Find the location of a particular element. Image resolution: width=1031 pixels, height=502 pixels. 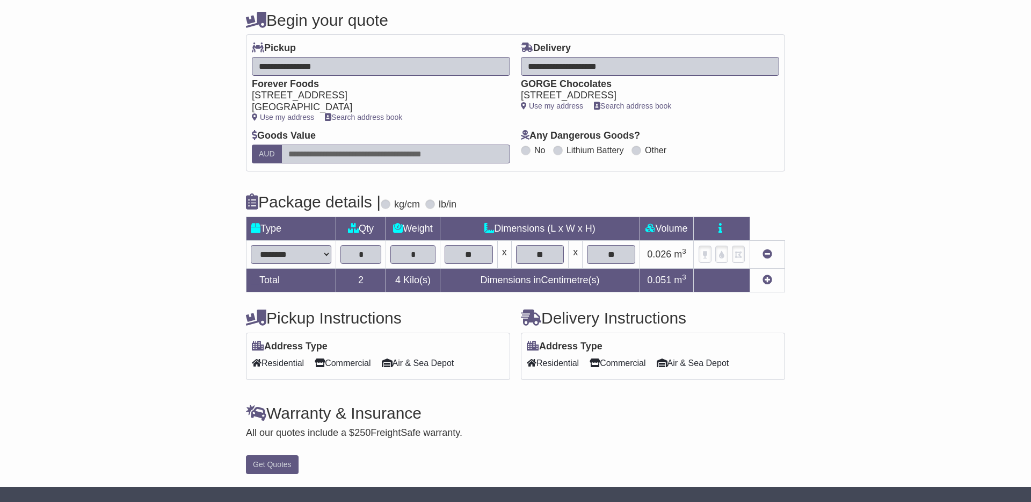

div: GORGE Chocolates is located at coordinates (644, 84).